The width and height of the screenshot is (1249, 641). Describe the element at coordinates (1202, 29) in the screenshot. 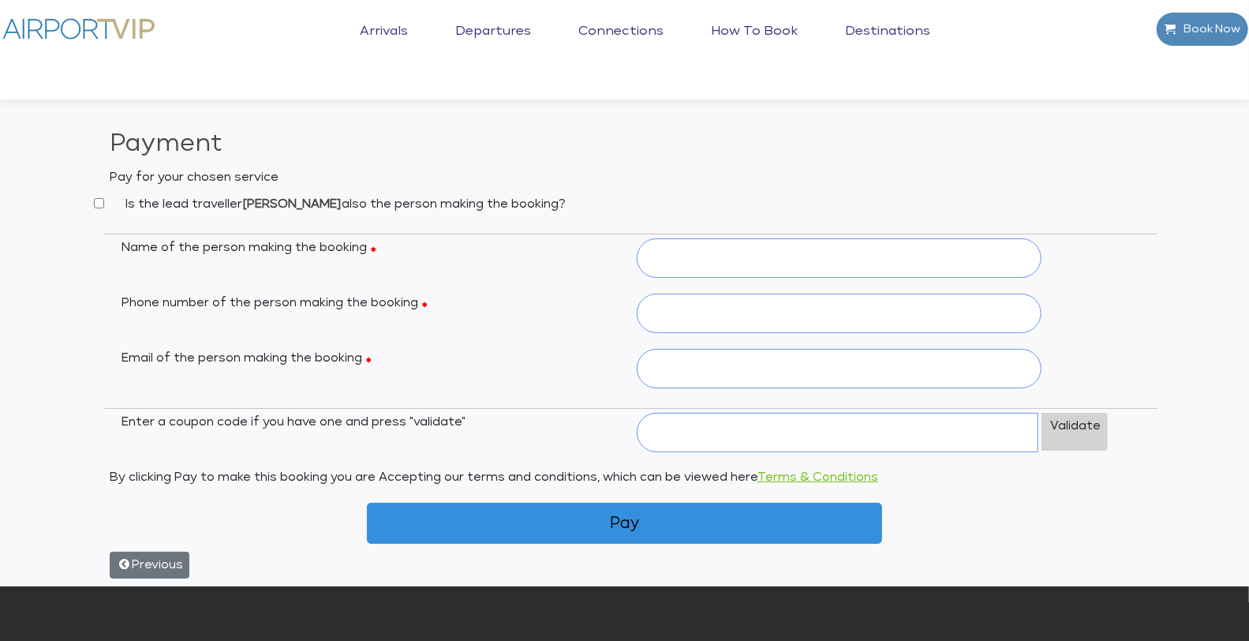

I see `a: Book Now` at that location.